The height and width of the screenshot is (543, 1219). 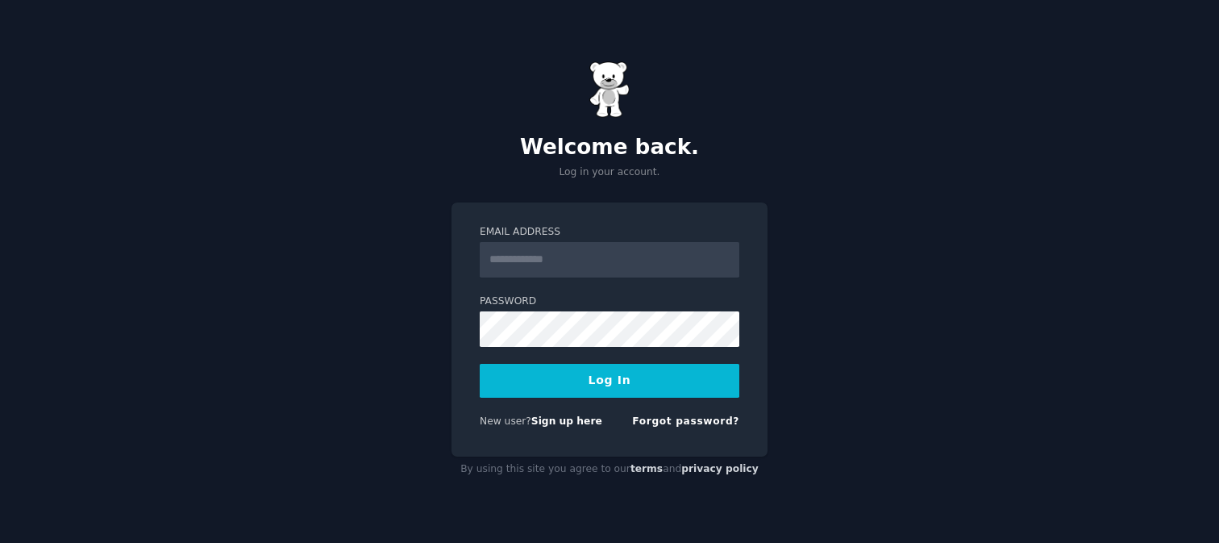 What do you see at coordinates (685, 421) in the screenshot?
I see `a: Forgot password?` at bounding box center [685, 421].